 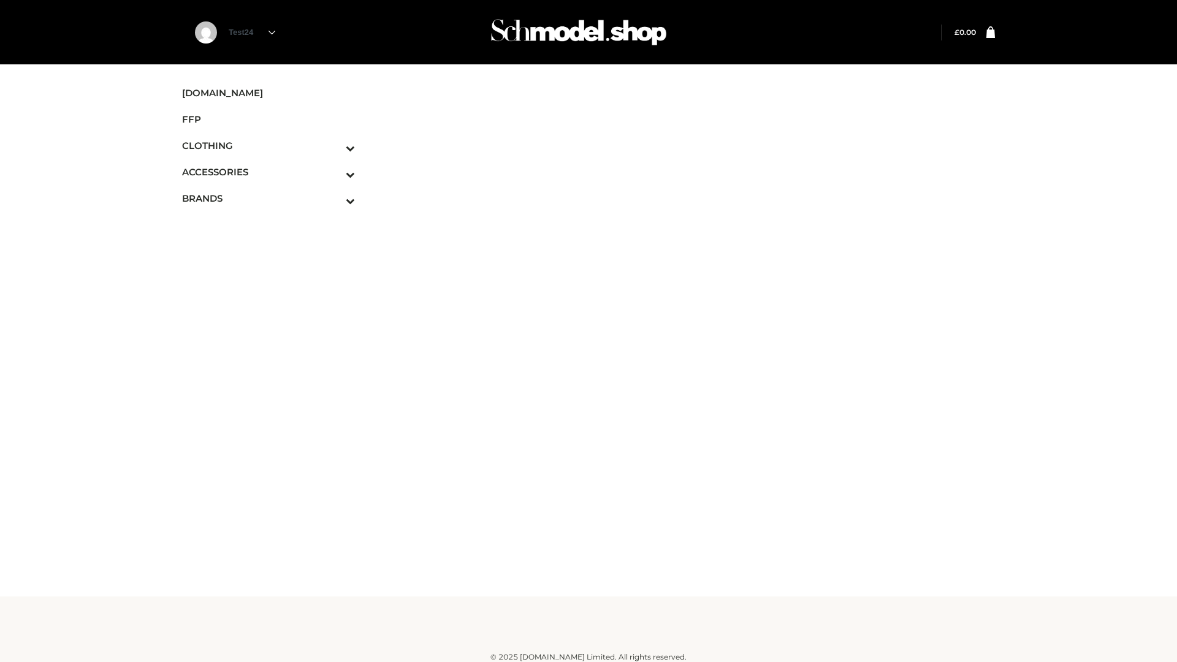 I want to click on span: CLOTHING, so click(x=269, y=145).